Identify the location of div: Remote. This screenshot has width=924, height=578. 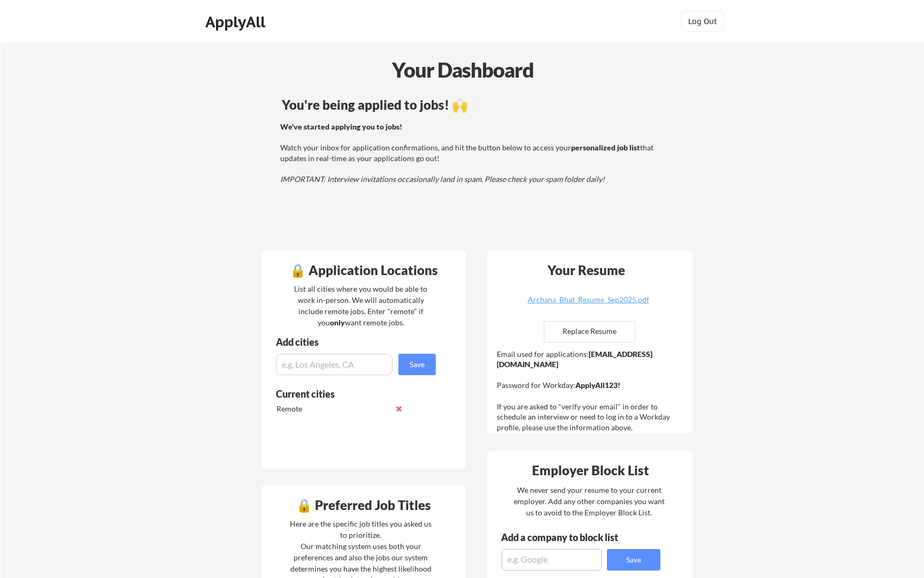
(333, 409).